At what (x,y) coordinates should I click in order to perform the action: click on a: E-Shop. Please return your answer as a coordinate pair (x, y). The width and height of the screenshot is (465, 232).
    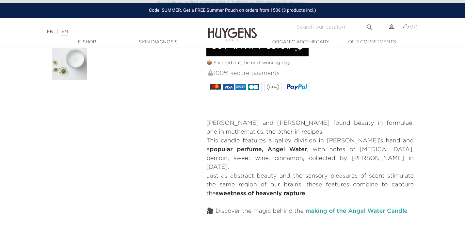
    Looking at the image, I should click on (87, 42).